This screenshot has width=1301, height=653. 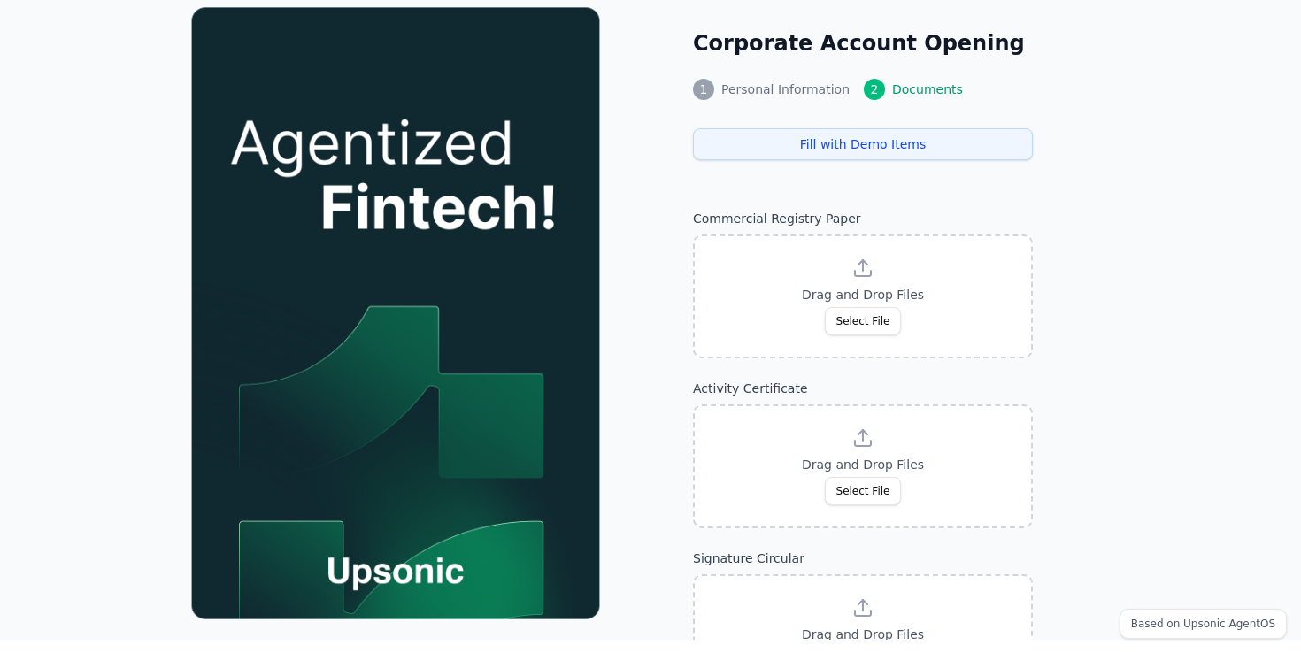 I want to click on div: 2, so click(x=874, y=89).